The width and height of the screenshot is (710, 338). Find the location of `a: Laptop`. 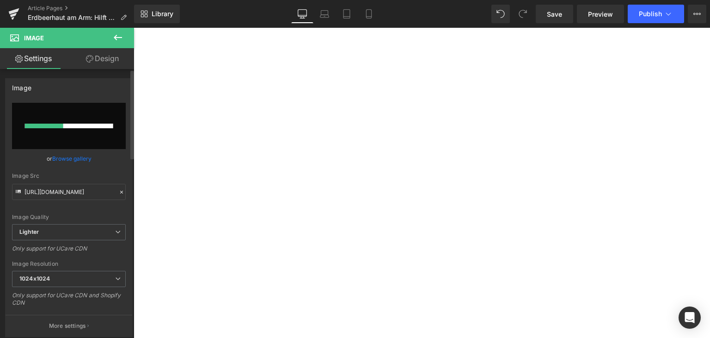

a: Laptop is located at coordinates (325, 14).